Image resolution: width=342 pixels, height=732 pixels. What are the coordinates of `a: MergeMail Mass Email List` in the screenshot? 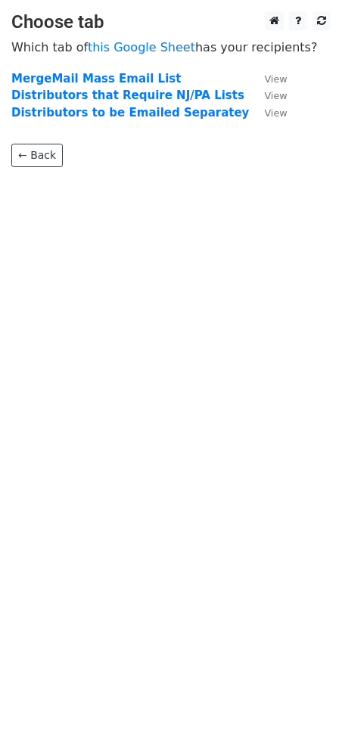 It's located at (96, 79).